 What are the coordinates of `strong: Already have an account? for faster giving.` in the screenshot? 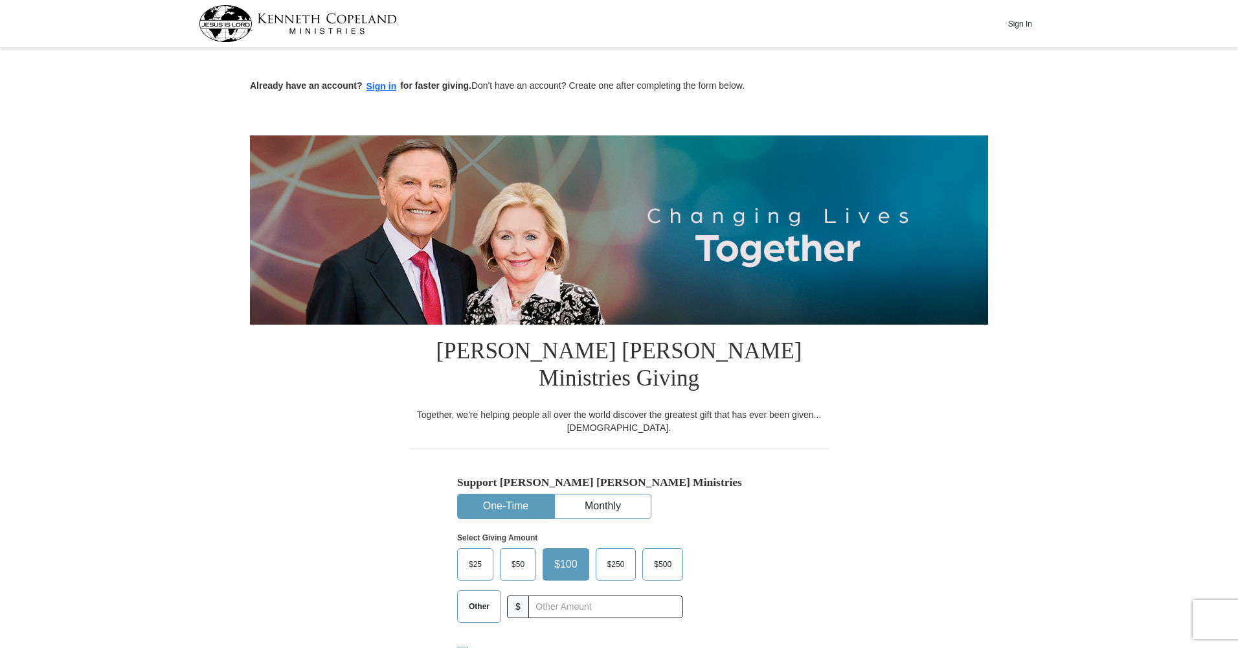 It's located at (361, 85).